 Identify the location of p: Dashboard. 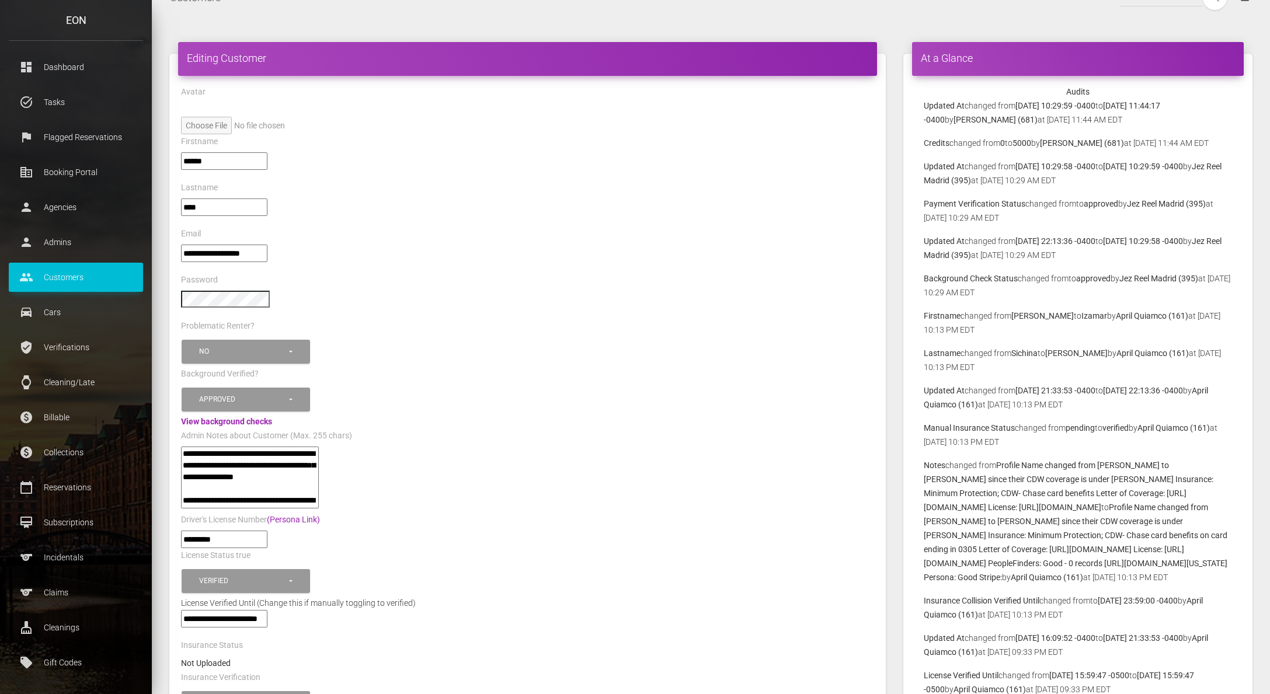
(76, 67).